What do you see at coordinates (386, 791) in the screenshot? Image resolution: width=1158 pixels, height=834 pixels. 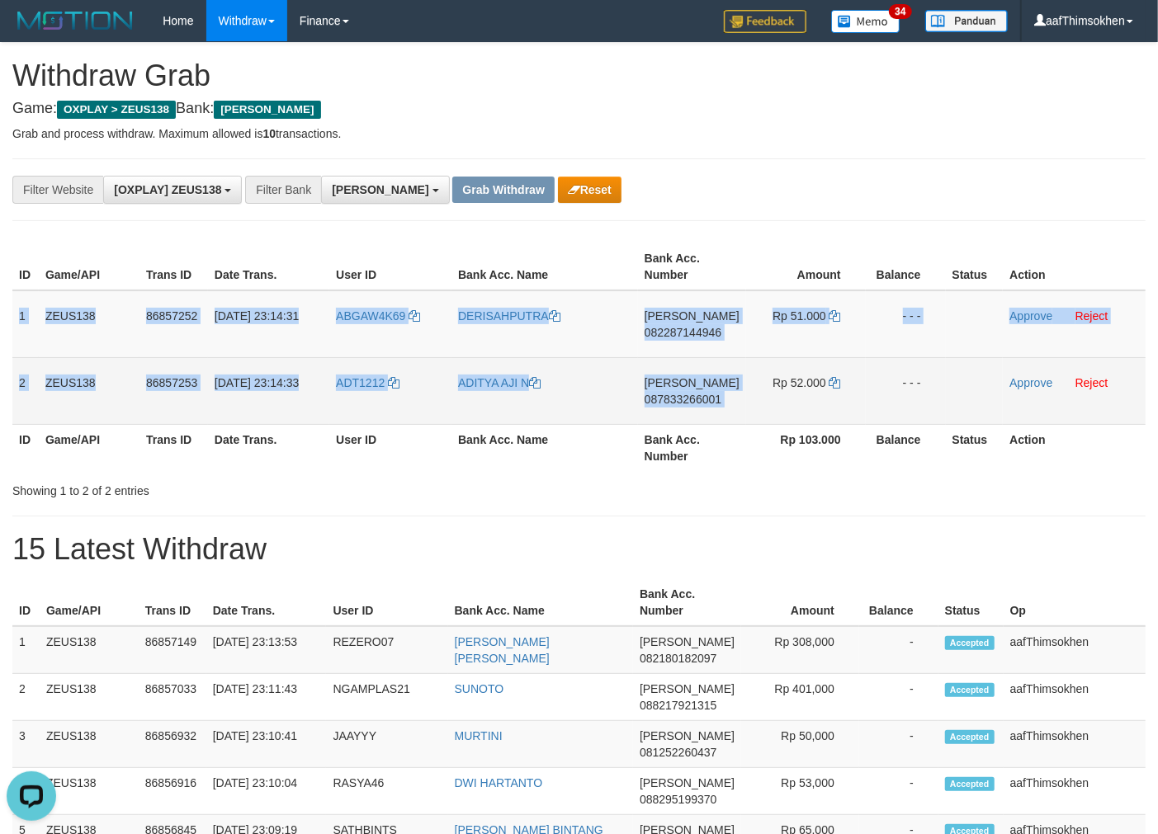 I see `td: RASYA46` at bounding box center [386, 791].